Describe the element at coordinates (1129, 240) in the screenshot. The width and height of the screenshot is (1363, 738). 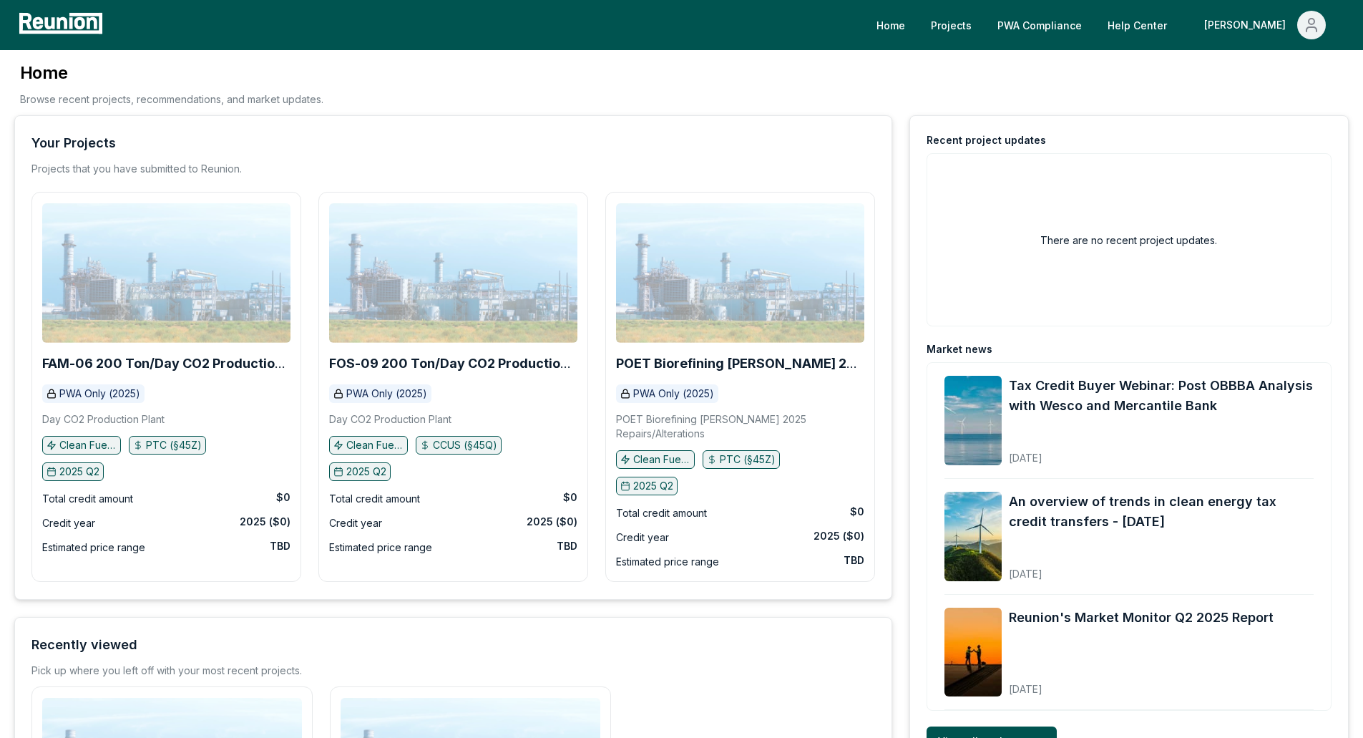
I see `h2: There are no recent project updates.` at that location.